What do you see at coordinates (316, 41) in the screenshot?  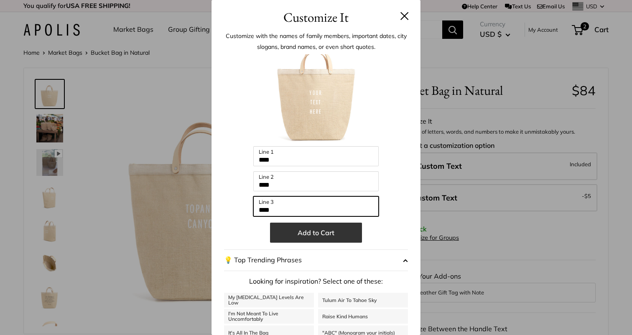 I see `p: Customize with the names of family members, important dates, city slogans, brand names, or even s...` at bounding box center [316, 41].